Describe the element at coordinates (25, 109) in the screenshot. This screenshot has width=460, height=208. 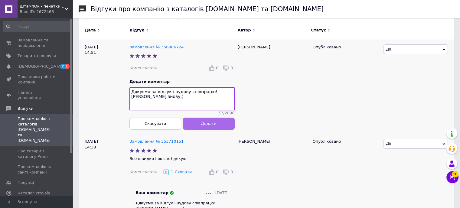
I see `span: Відгуки` at that location.